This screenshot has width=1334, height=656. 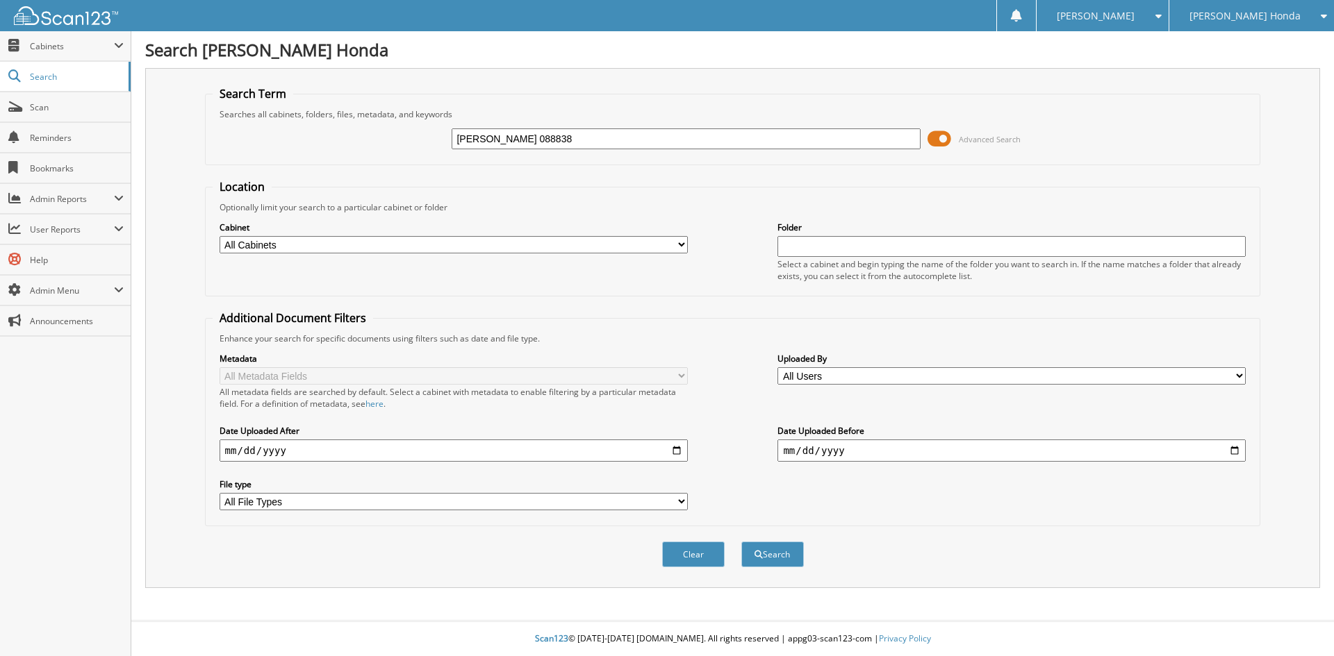 I want to click on label: Date Uploaded After, so click(x=454, y=431).